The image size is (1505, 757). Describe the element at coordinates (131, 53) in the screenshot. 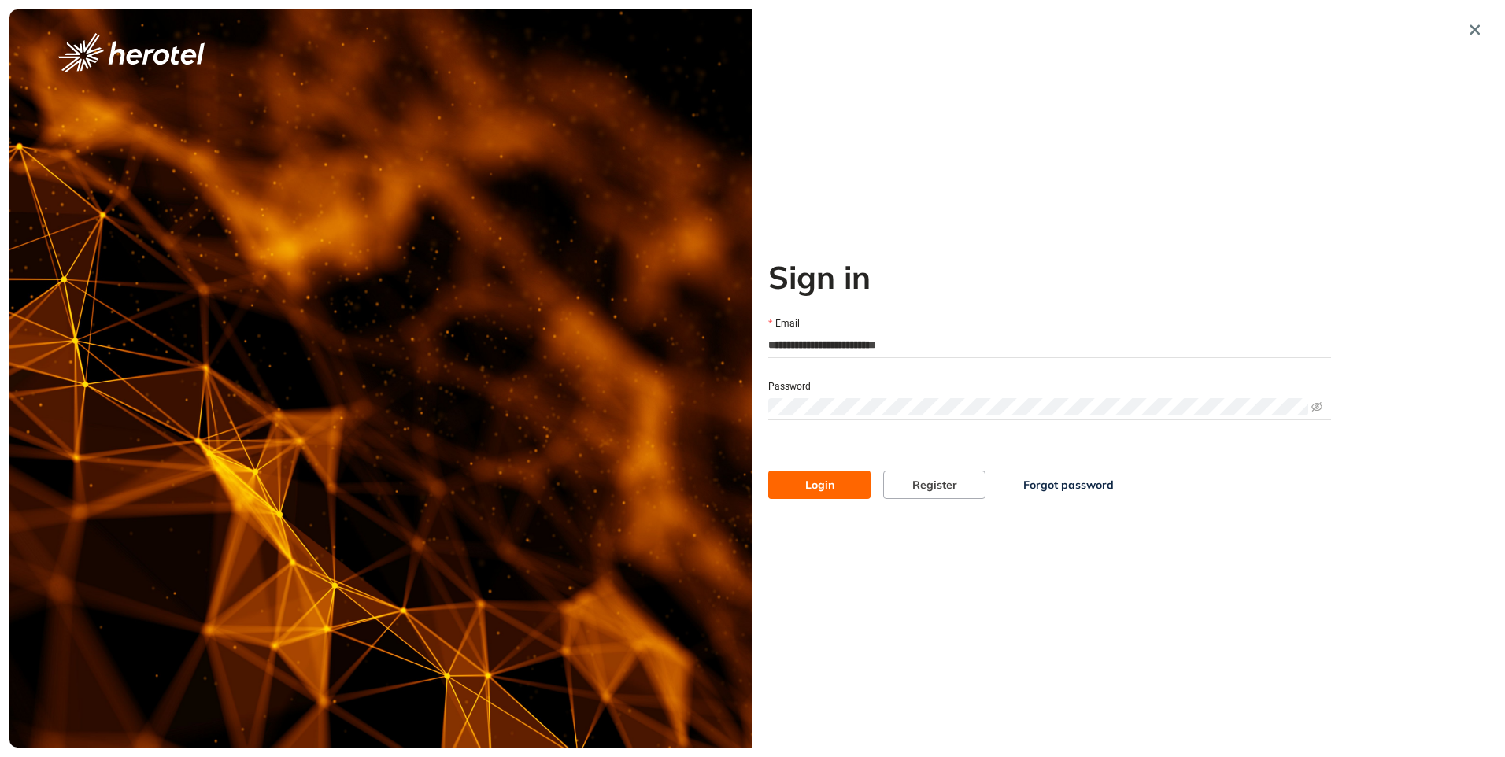

I see `button: logo` at that location.